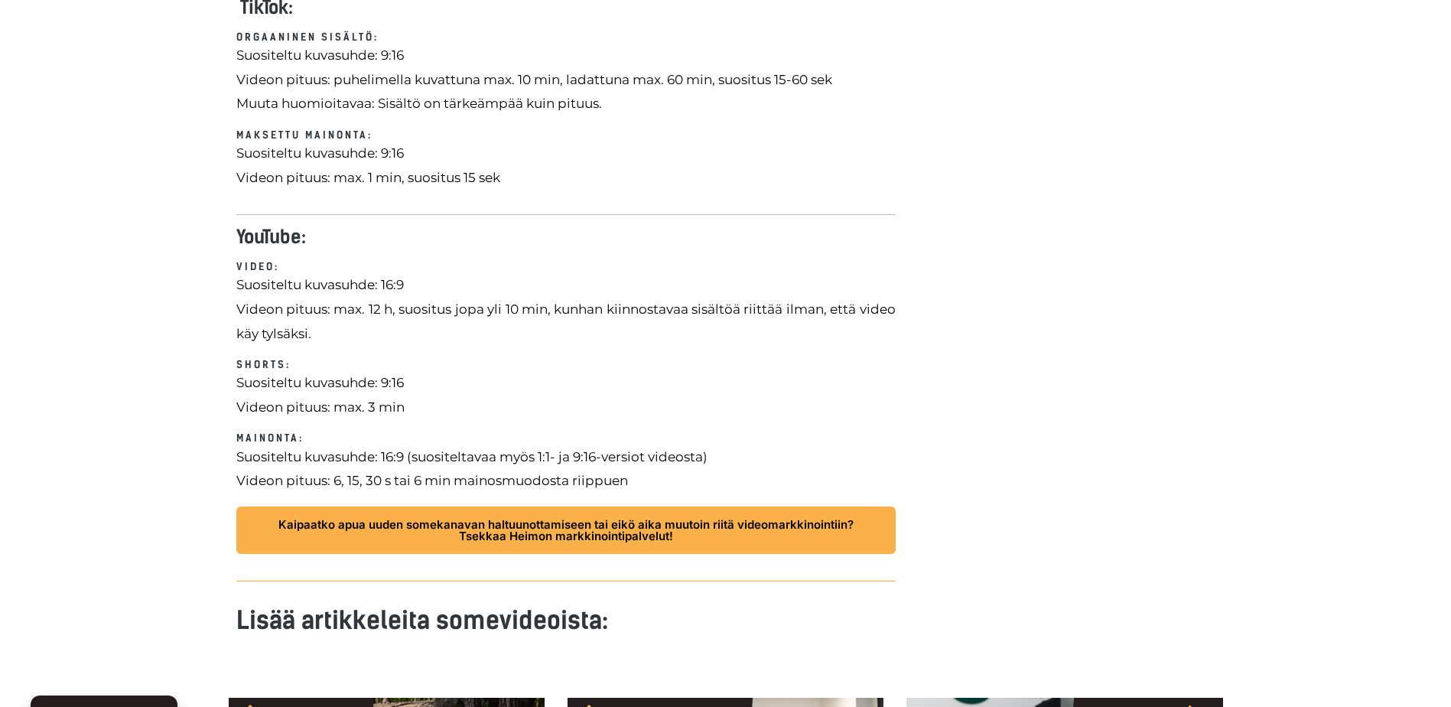 The image size is (1451, 707). I want to click on h6: Shorts:, so click(566, 365).